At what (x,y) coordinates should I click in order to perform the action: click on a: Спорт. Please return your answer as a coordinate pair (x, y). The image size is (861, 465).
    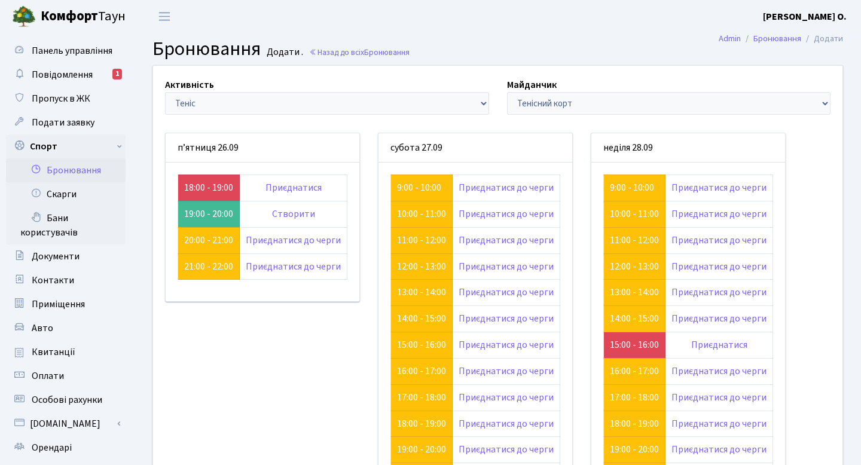
    Looking at the image, I should click on (66, 146).